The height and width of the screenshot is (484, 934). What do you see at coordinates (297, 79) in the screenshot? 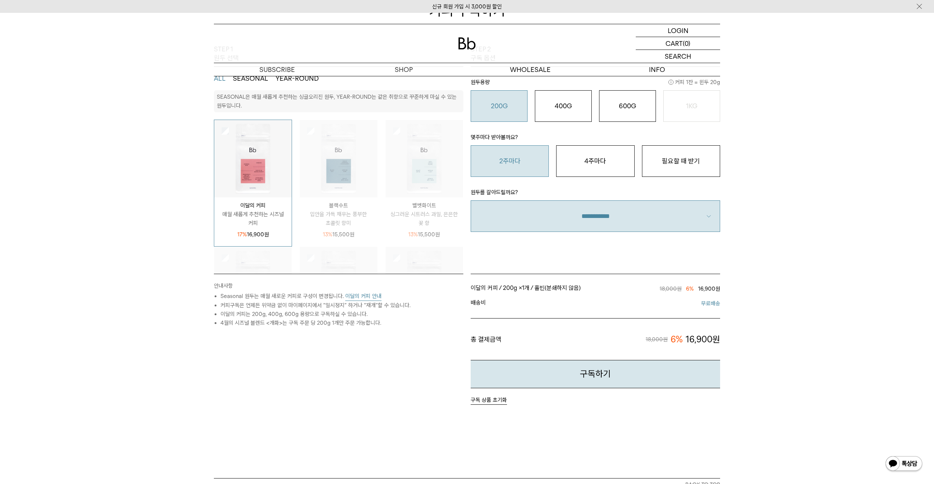
I see `button: YEAR-ROUND` at bounding box center [297, 79].